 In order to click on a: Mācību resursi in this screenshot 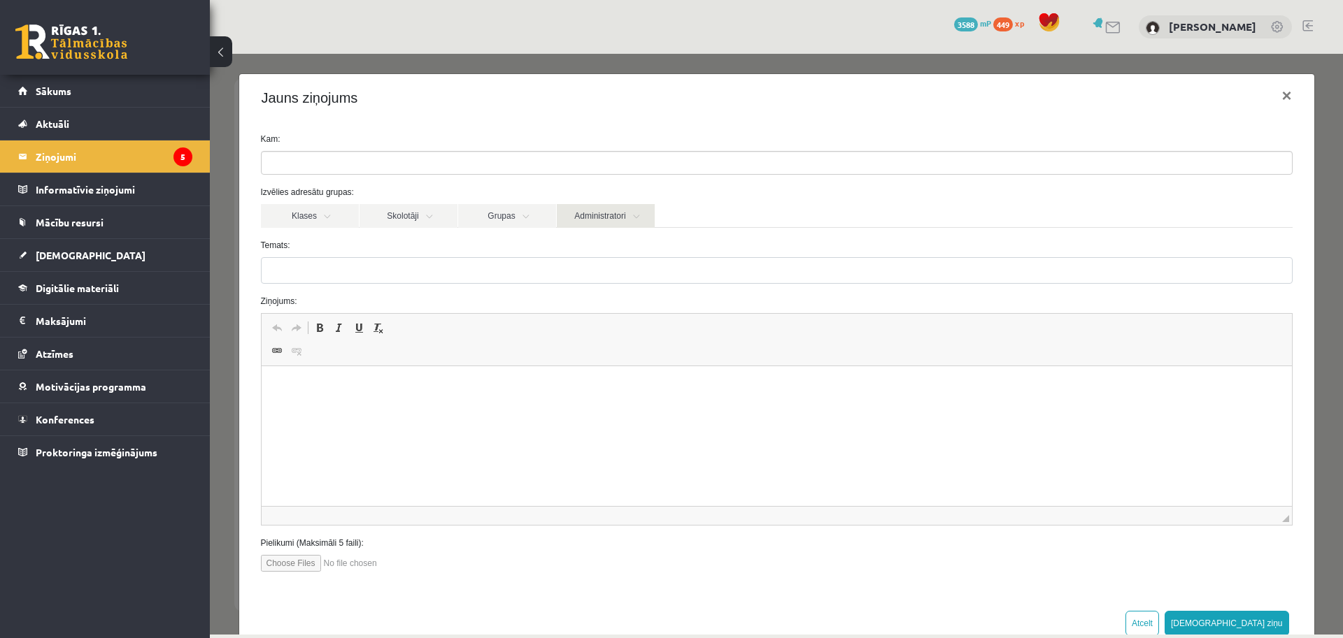, I will do `click(105, 222)`.